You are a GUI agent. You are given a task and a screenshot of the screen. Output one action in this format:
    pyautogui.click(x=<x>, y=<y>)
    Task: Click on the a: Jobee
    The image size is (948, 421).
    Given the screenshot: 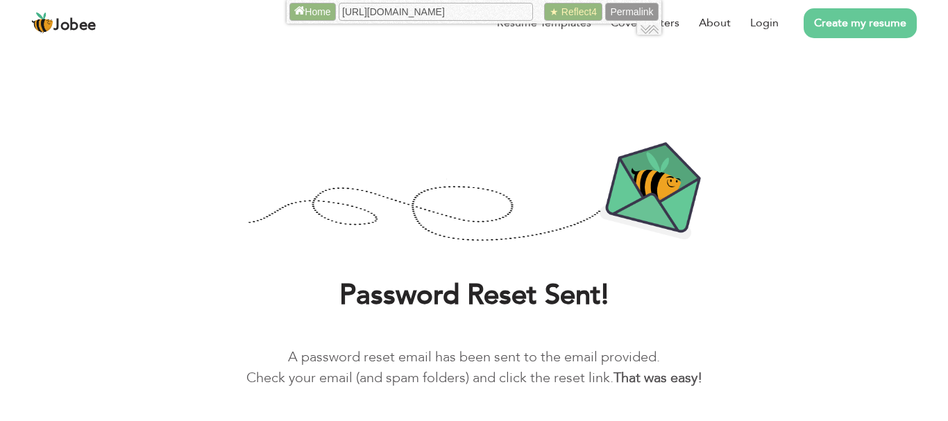 What is the action you would take?
    pyautogui.click(x=64, y=23)
    